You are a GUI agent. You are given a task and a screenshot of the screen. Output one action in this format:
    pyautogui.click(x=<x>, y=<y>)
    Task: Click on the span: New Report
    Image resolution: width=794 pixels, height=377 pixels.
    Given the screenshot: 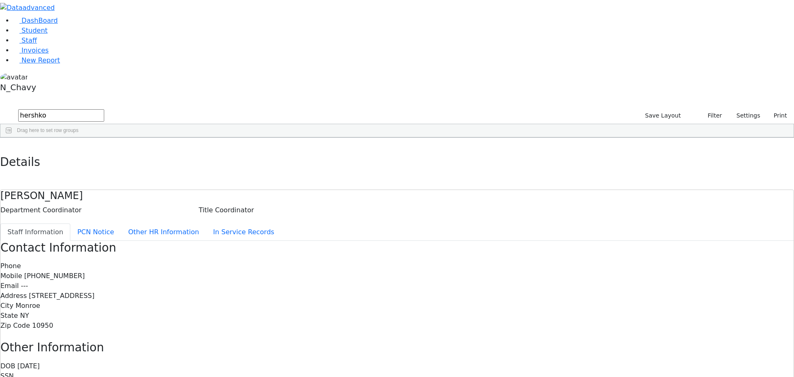 What is the action you would take?
    pyautogui.click(x=41, y=60)
    